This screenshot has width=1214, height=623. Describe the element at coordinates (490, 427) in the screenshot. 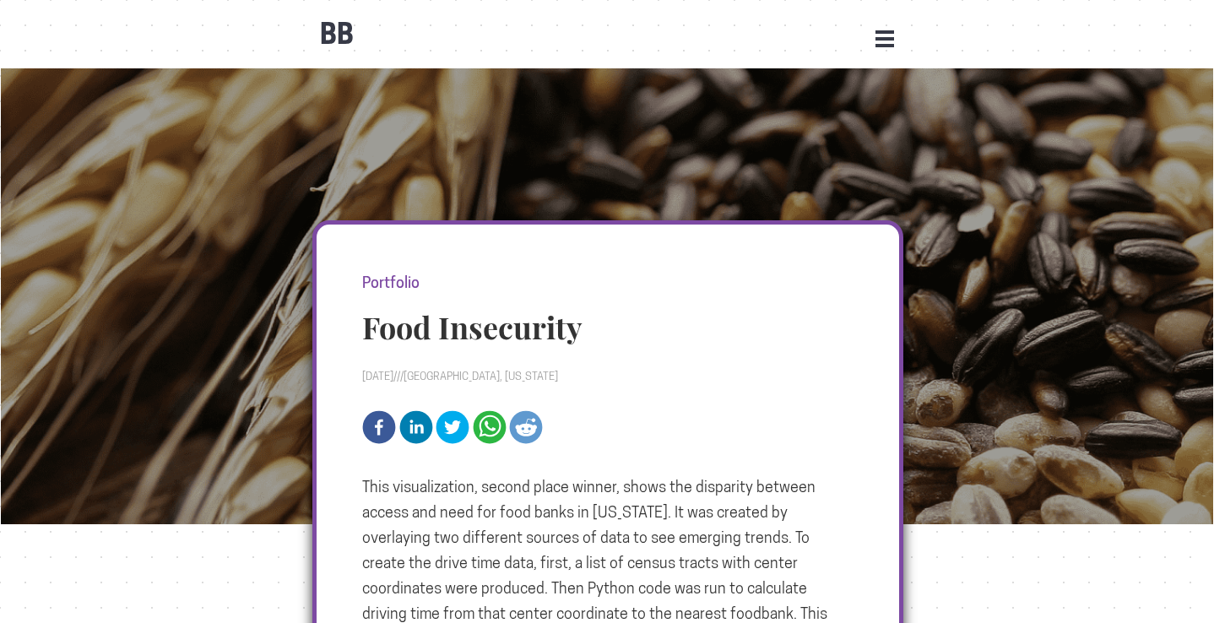

I see `div: whatsapp` at that location.